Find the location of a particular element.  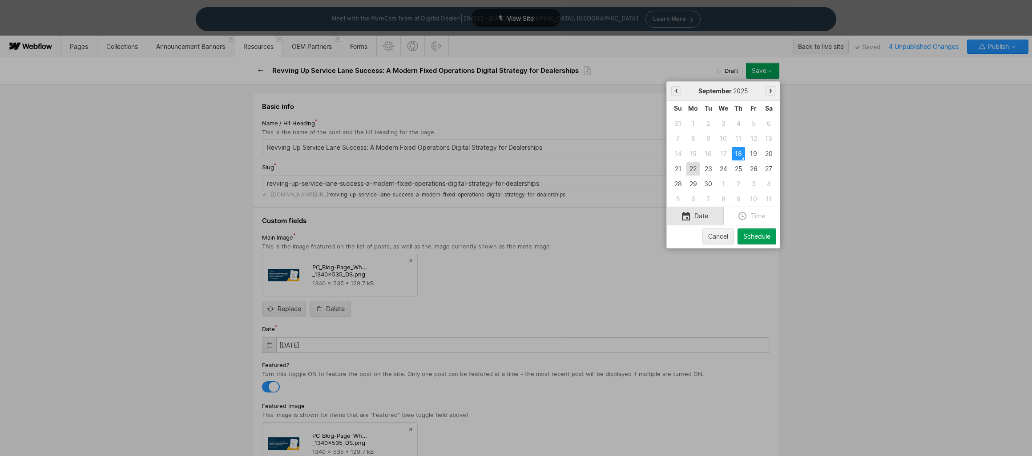

div: 22 is located at coordinates (693, 169).